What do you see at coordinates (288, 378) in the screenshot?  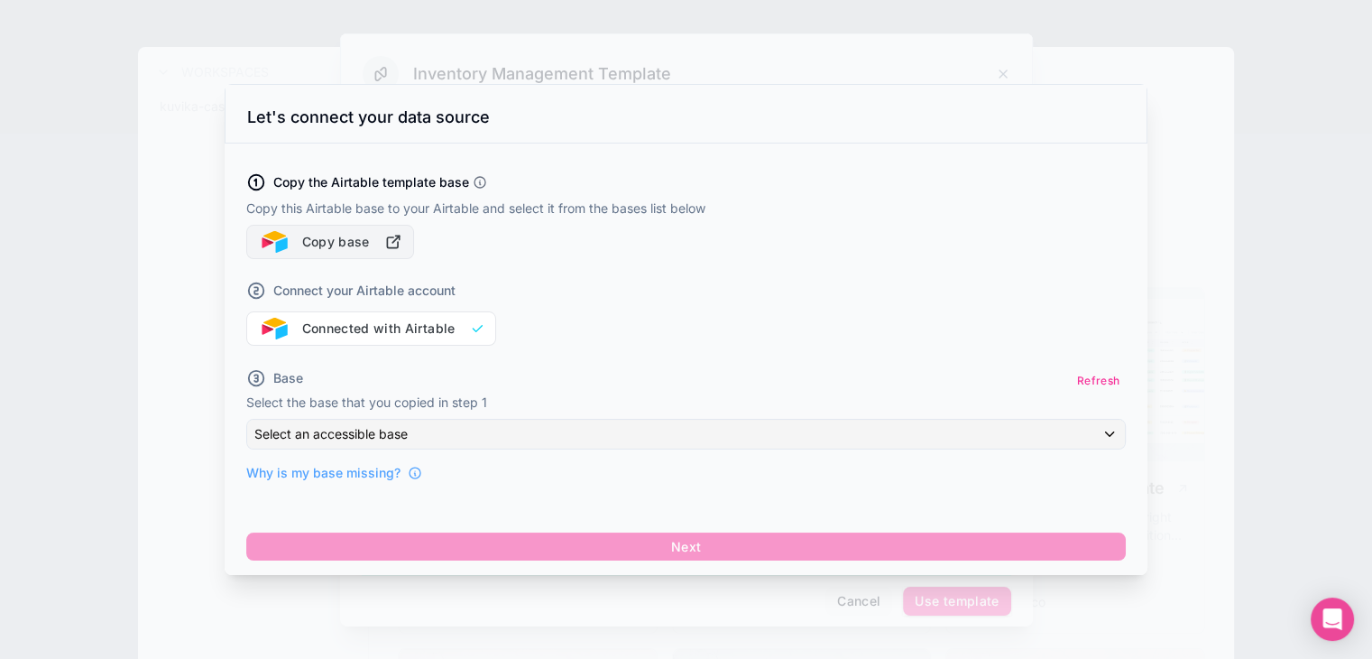 I see `span: Base` at bounding box center [288, 378].